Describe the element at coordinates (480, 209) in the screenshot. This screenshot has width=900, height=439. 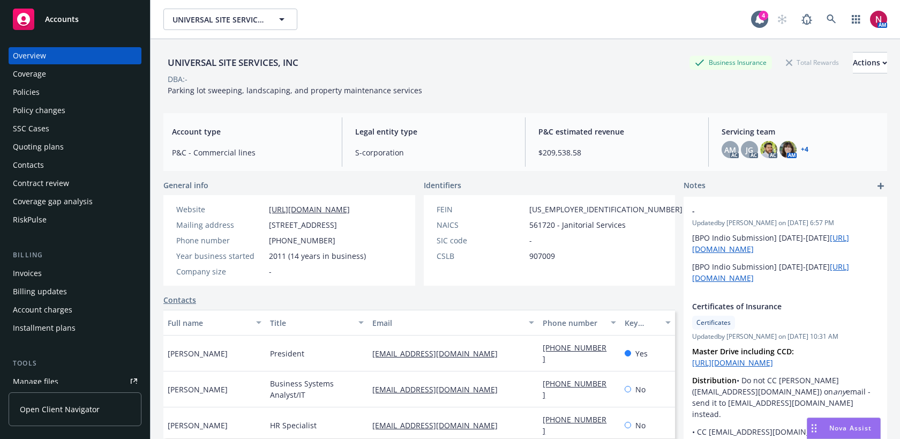
I see `div: FEIN` at that location.